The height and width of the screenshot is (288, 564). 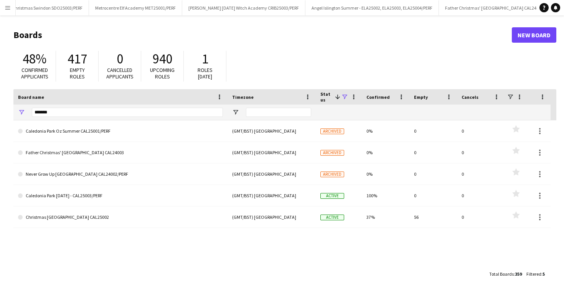 What do you see at coordinates (386, 217) in the screenshot?
I see `div: 37%` at bounding box center [386, 217].